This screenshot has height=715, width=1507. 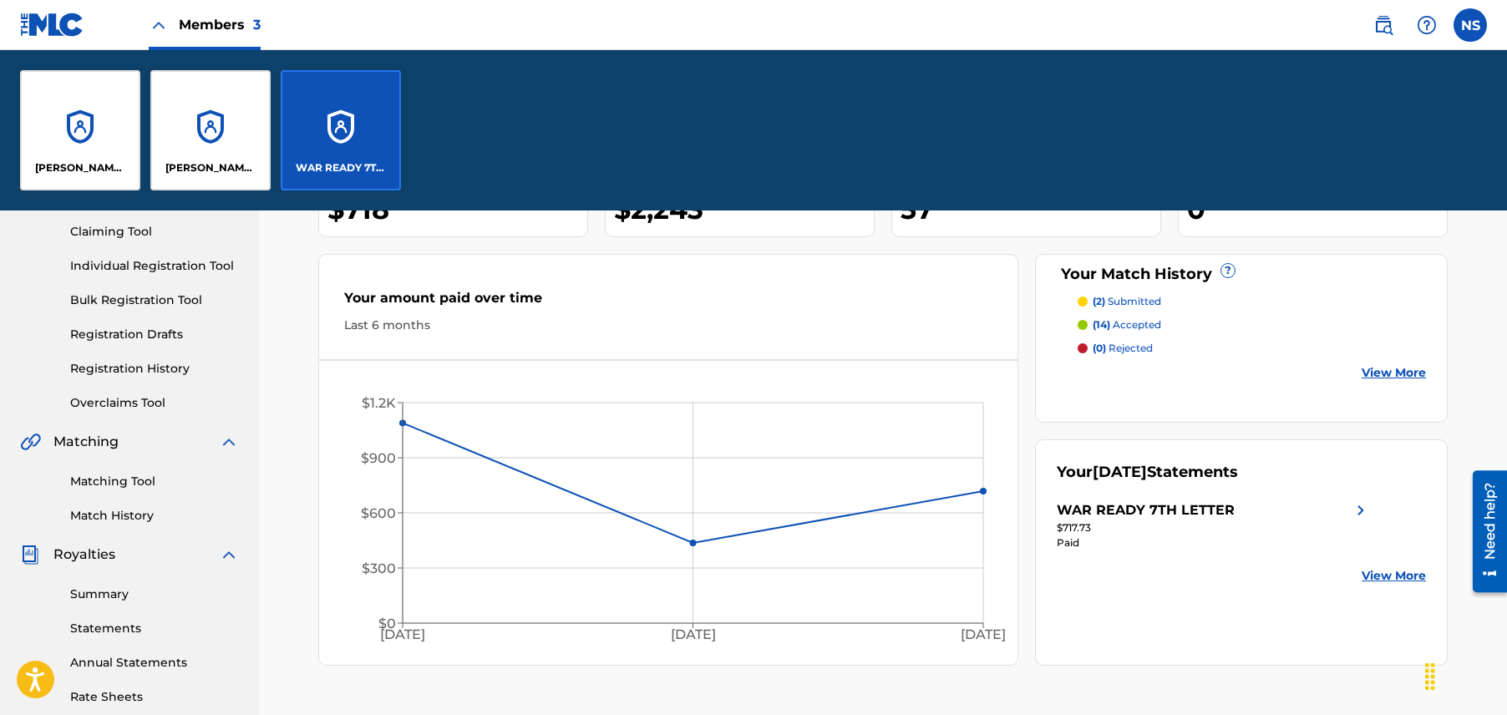 I want to click on img: MLC Logo, so click(x=52, y=24).